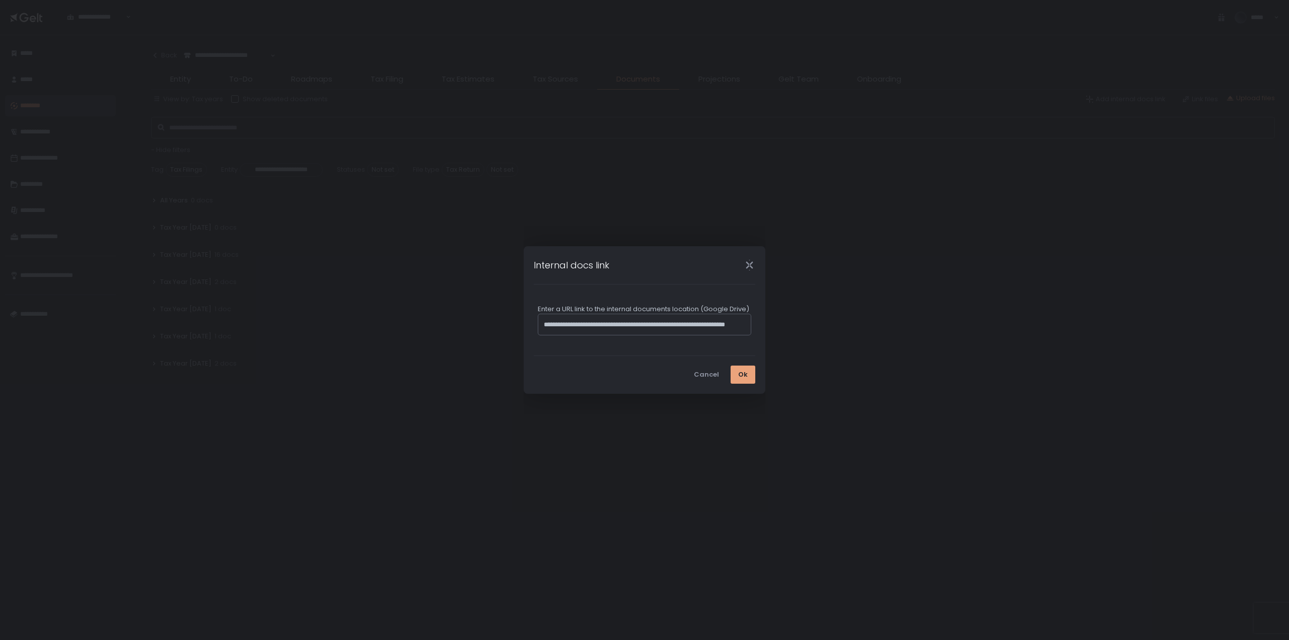 Image resolution: width=1289 pixels, height=640 pixels. What do you see at coordinates (743, 375) in the screenshot?
I see `button: Ok` at bounding box center [743, 375].